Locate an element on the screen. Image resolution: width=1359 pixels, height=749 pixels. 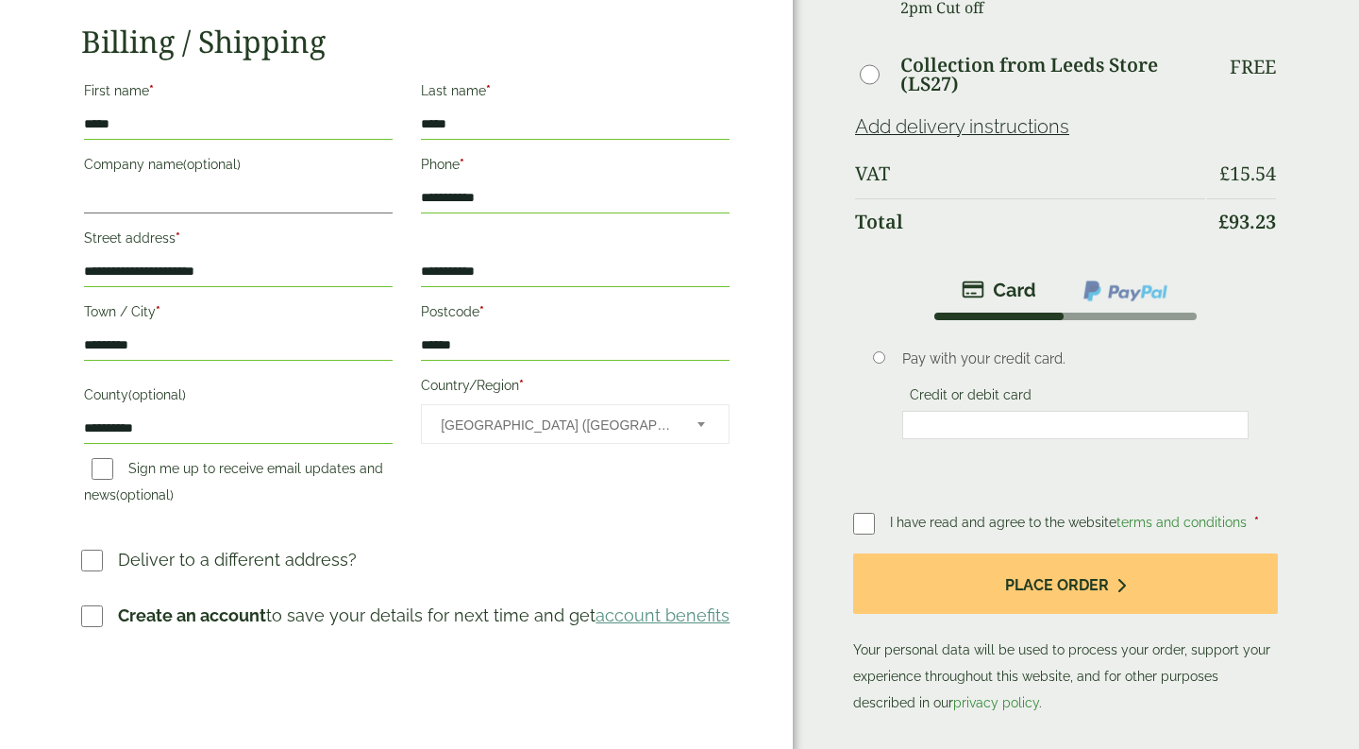
label: Phone is located at coordinates (575, 167).